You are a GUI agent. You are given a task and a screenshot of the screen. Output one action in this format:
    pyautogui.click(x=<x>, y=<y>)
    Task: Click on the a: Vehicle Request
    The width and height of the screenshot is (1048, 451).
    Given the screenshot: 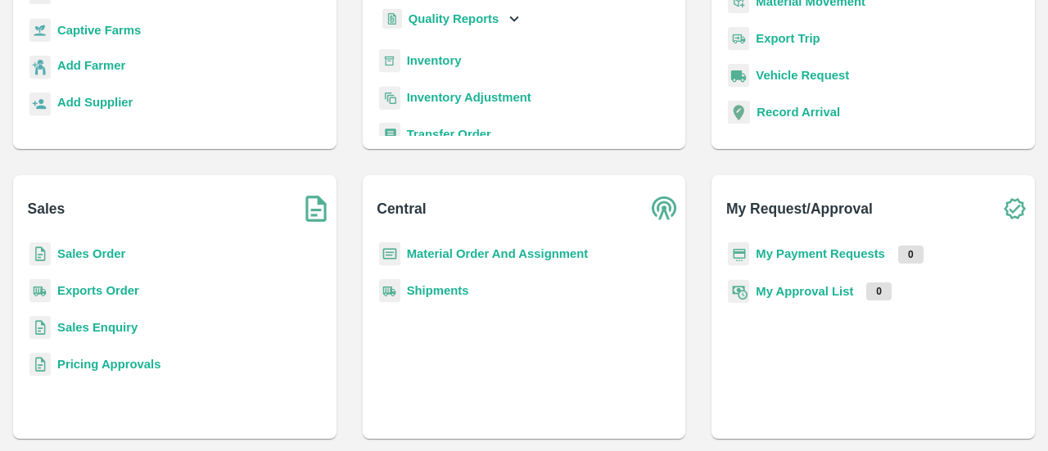 What is the action you would take?
    pyautogui.click(x=802, y=75)
    